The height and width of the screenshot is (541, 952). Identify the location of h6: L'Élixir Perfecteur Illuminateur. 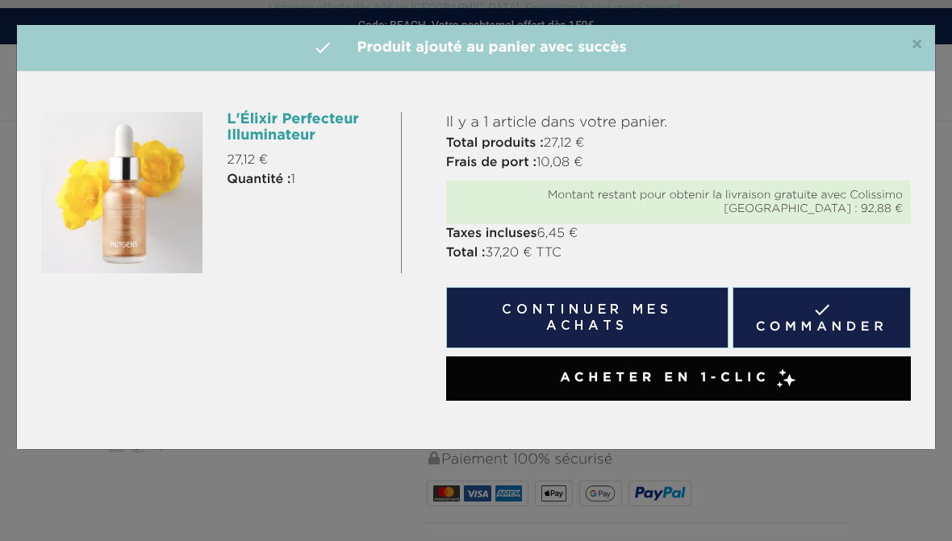
(307, 128).